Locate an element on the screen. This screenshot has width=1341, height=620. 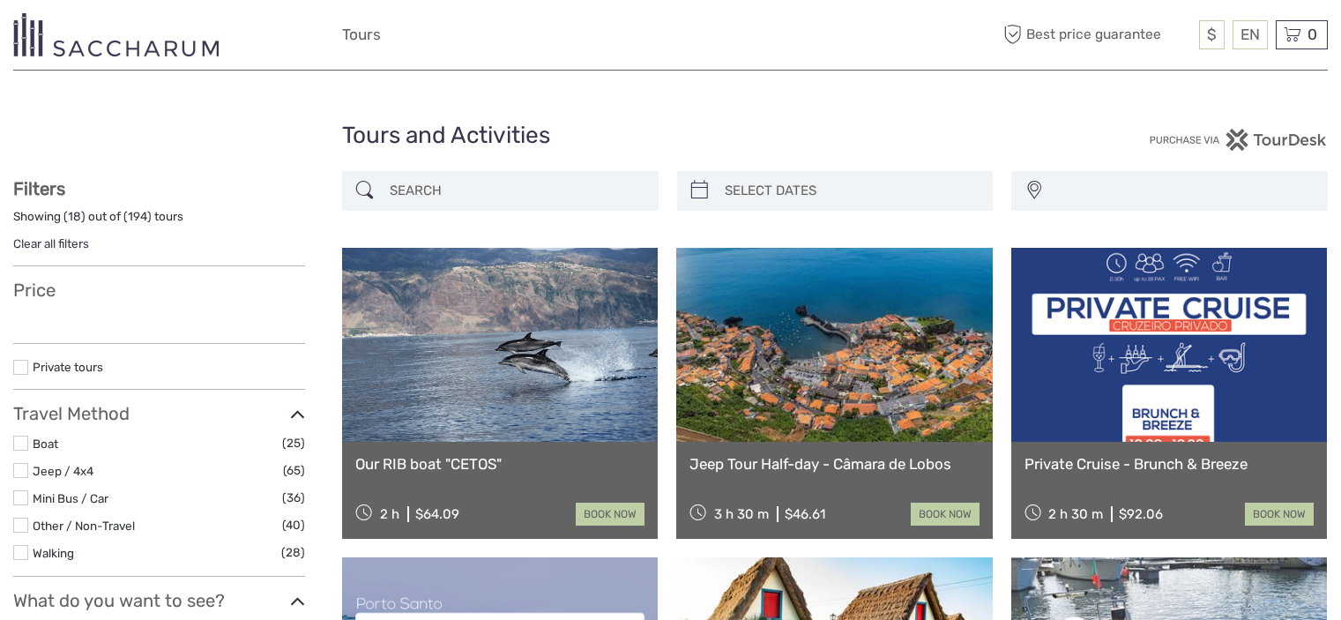
div: Showing ( ) out of ( ) tours is located at coordinates (159, 221).